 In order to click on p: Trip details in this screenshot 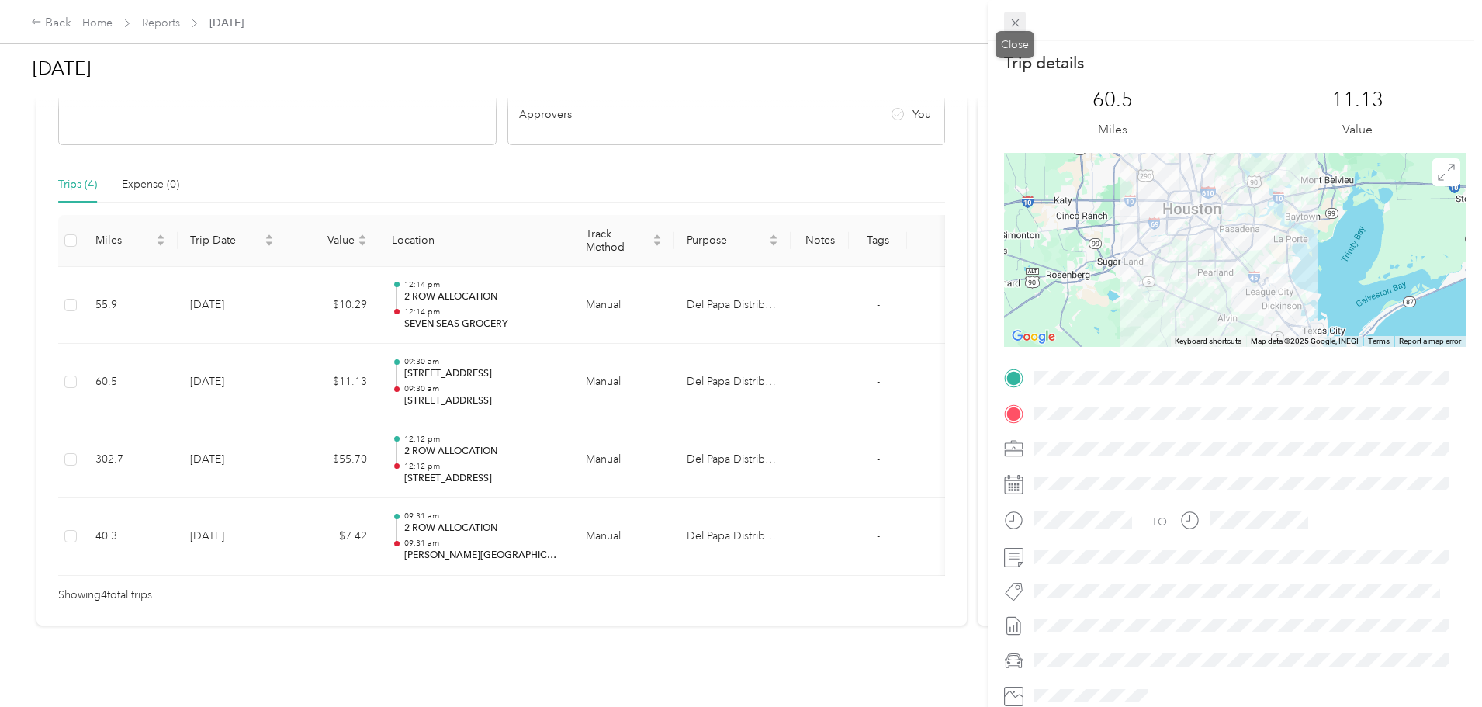, I will do `click(1043, 63)`.